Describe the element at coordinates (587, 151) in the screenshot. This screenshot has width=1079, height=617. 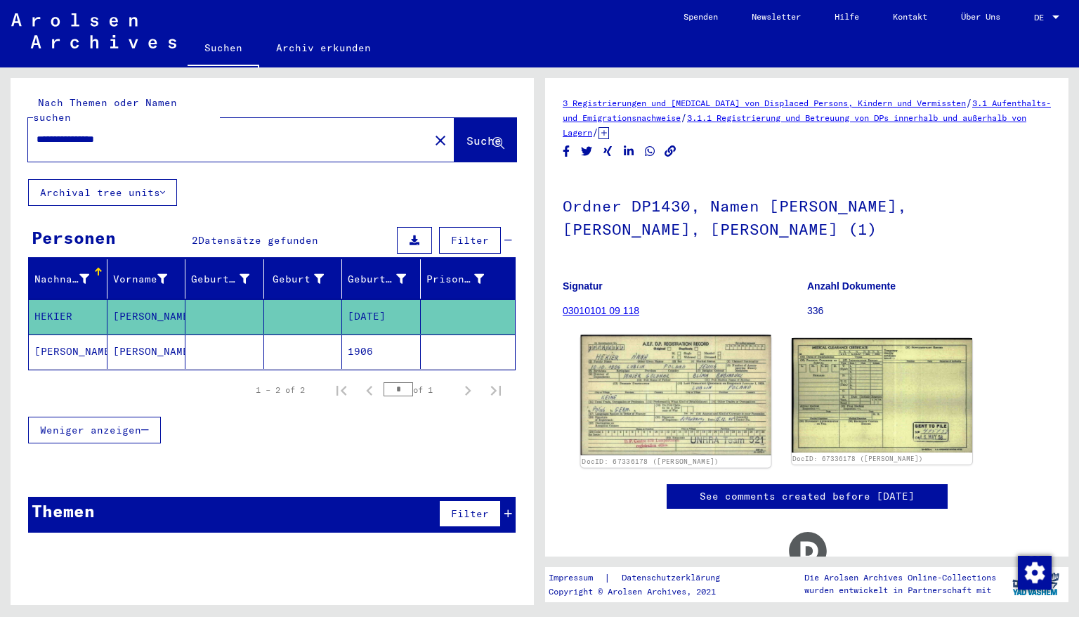
I see `button: Share on Twitter` at that location.